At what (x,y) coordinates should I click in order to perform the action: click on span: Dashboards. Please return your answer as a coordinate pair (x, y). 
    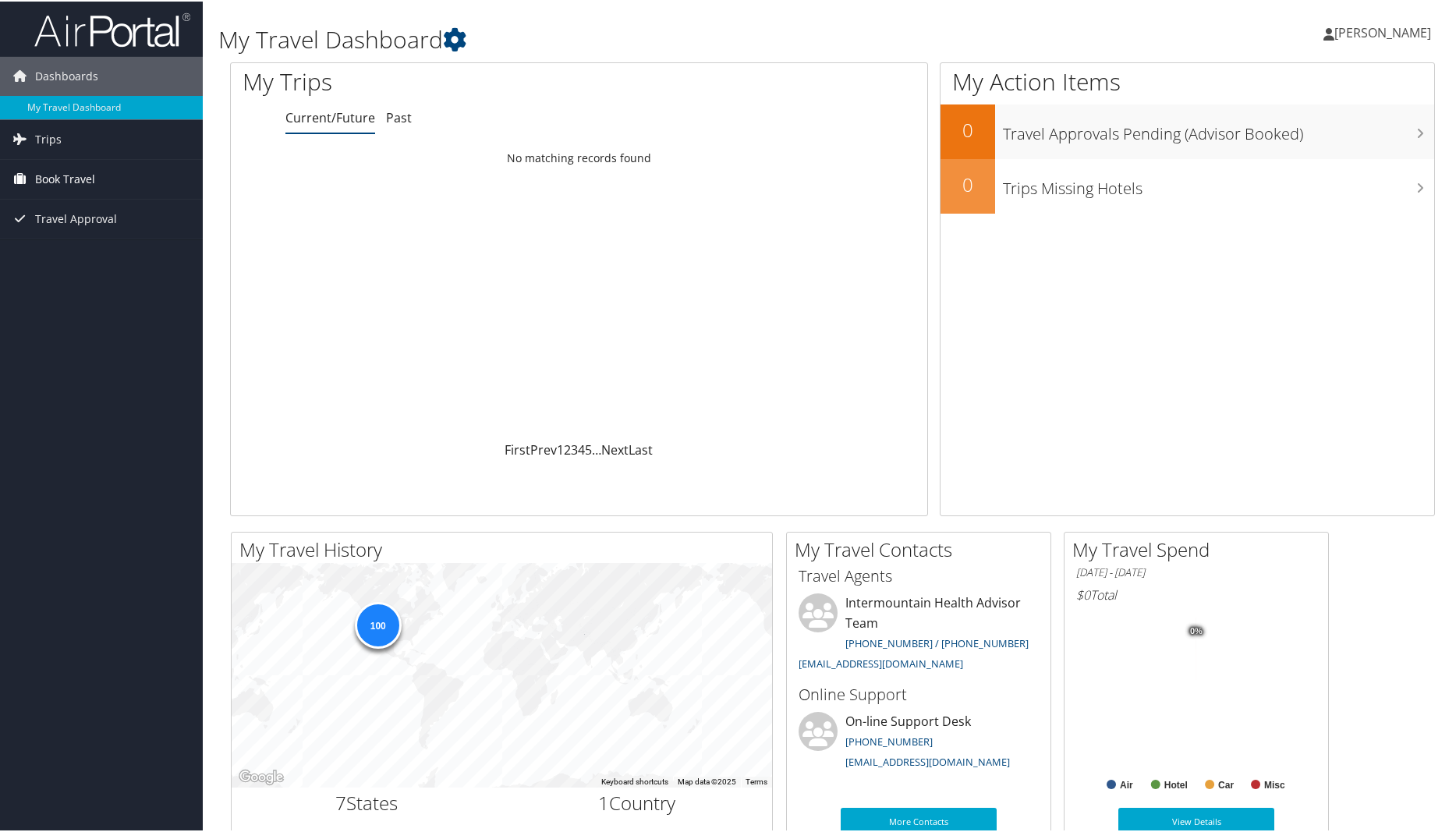
    Looking at the image, I should click on (67, 75).